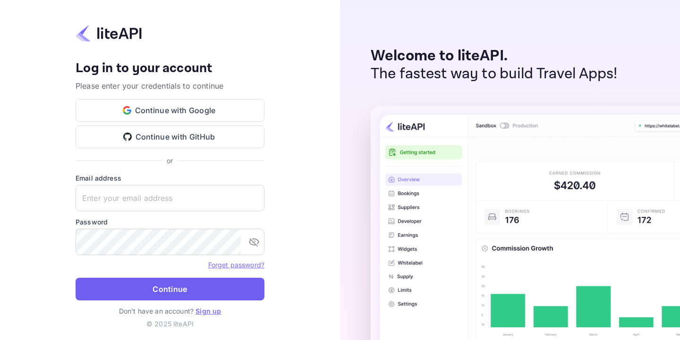  What do you see at coordinates (254, 242) in the screenshot?
I see `button: toggle password visibility` at bounding box center [254, 242].